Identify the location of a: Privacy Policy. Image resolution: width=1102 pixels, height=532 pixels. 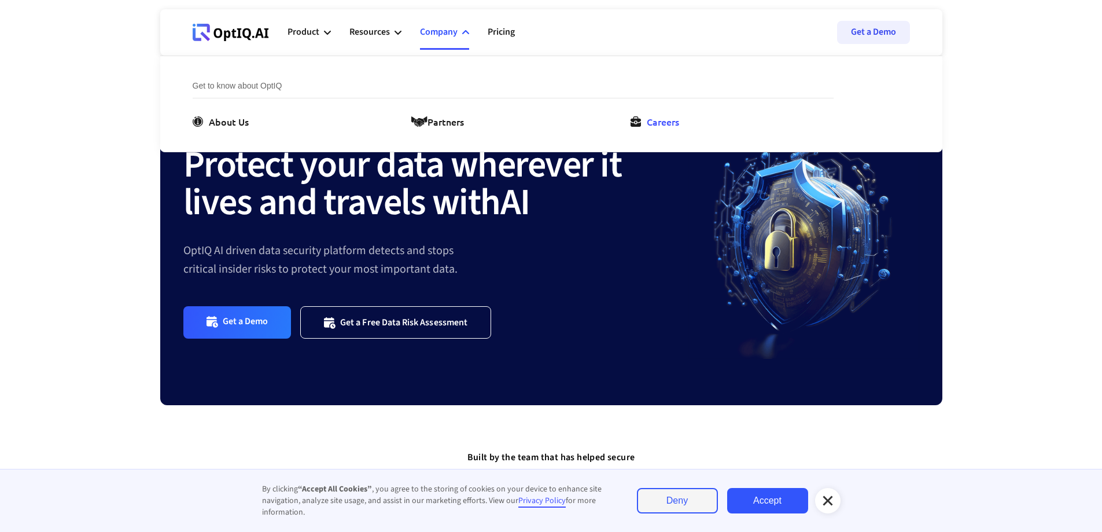
(542, 501).